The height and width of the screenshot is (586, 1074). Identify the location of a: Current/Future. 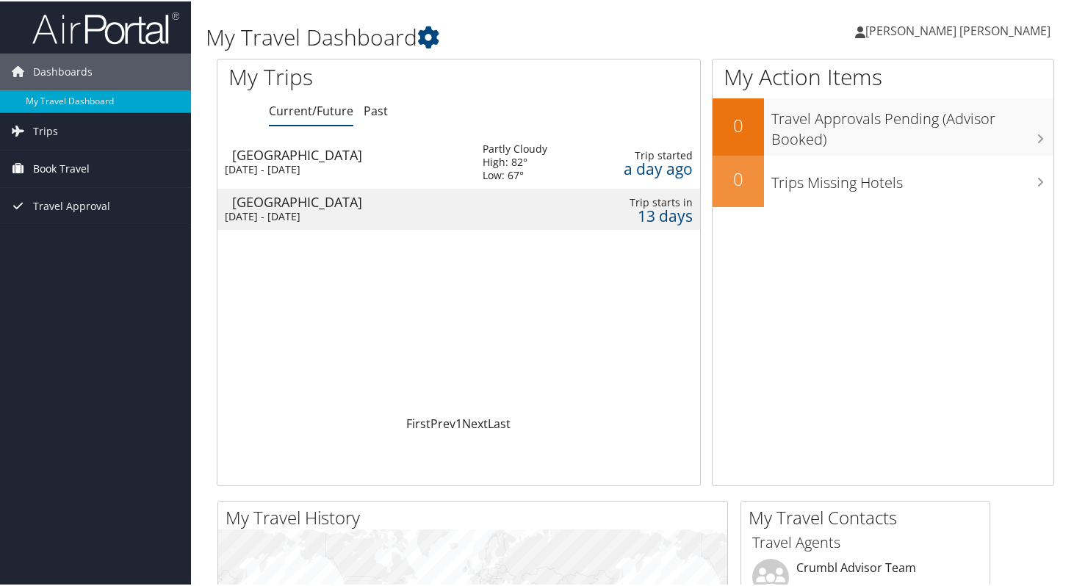
(311, 109).